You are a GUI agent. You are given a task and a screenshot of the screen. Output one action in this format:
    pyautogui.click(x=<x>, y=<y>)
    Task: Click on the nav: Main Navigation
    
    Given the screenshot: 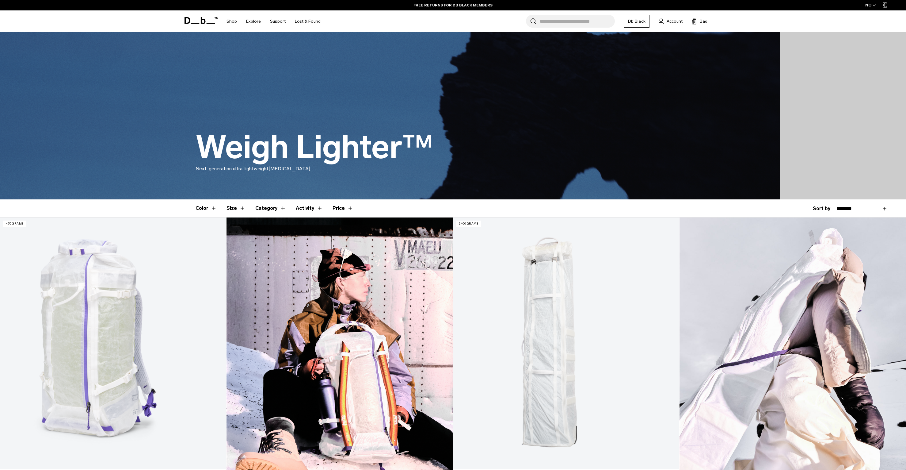 What is the action you would take?
    pyautogui.click(x=273, y=21)
    